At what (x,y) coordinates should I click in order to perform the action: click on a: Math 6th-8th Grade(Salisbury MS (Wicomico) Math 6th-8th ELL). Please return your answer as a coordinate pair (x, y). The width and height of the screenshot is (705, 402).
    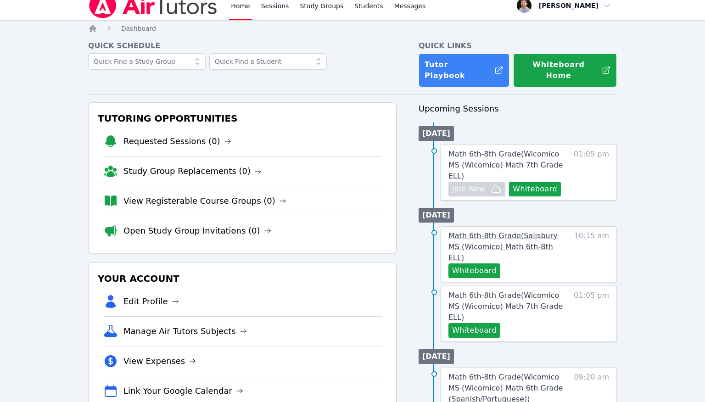
    Looking at the image, I should click on (509, 247).